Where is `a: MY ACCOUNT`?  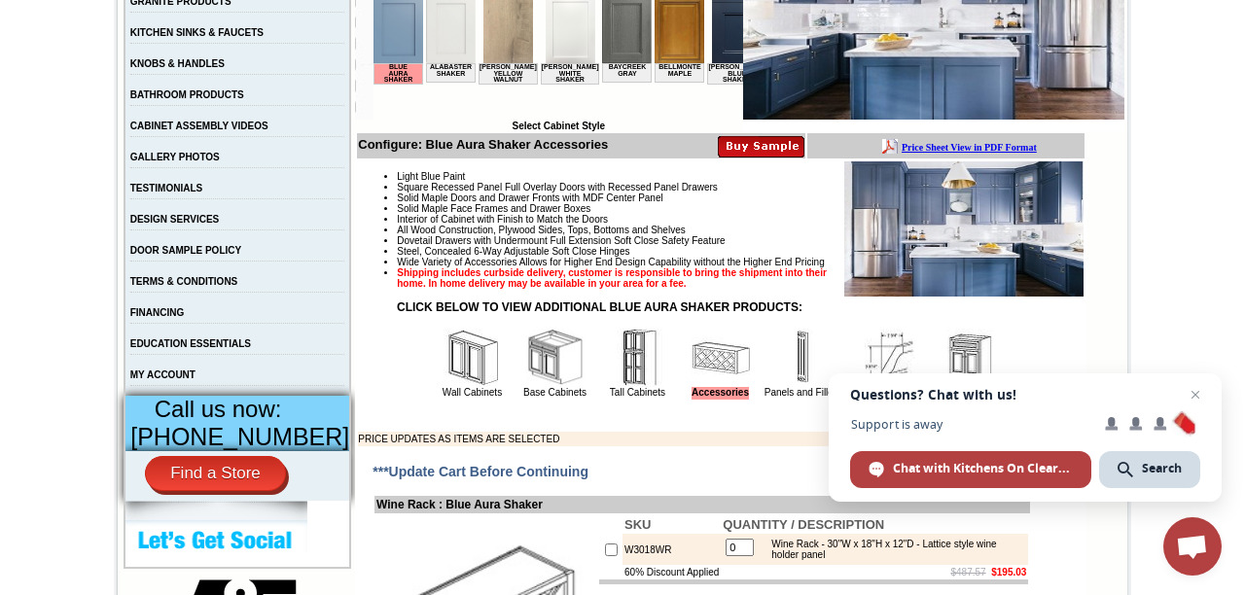
a: MY ACCOUNT is located at coordinates (162, 374).